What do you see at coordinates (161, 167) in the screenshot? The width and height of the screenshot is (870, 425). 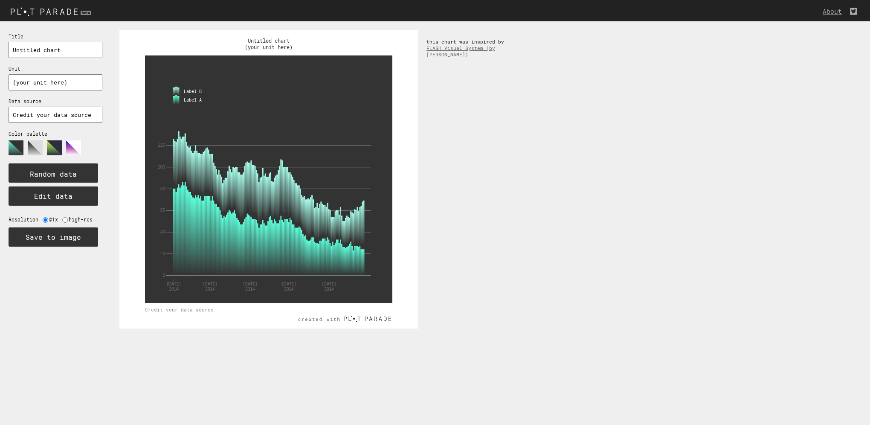 I see `tspan: 100` at bounding box center [161, 167].